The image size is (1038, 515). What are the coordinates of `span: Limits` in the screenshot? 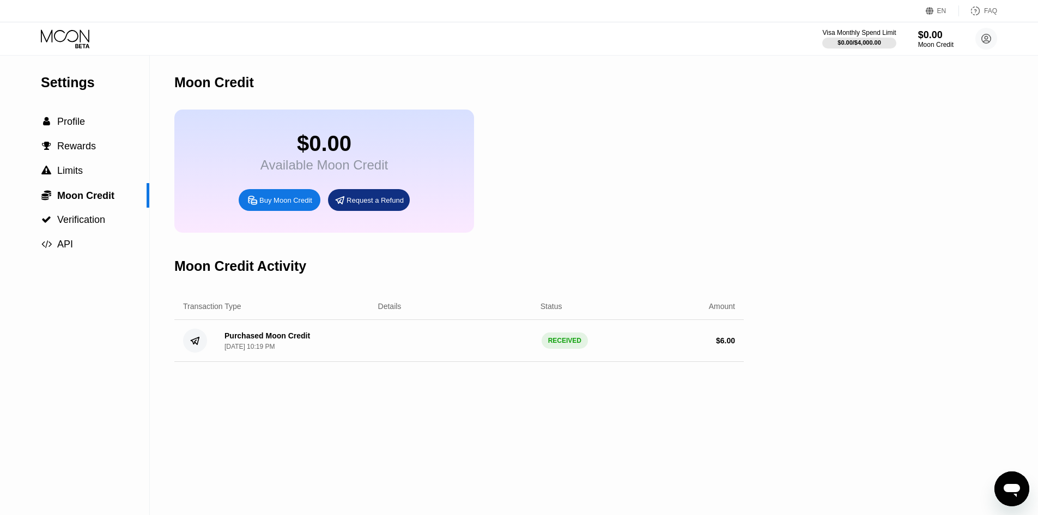 It's located at (70, 171).